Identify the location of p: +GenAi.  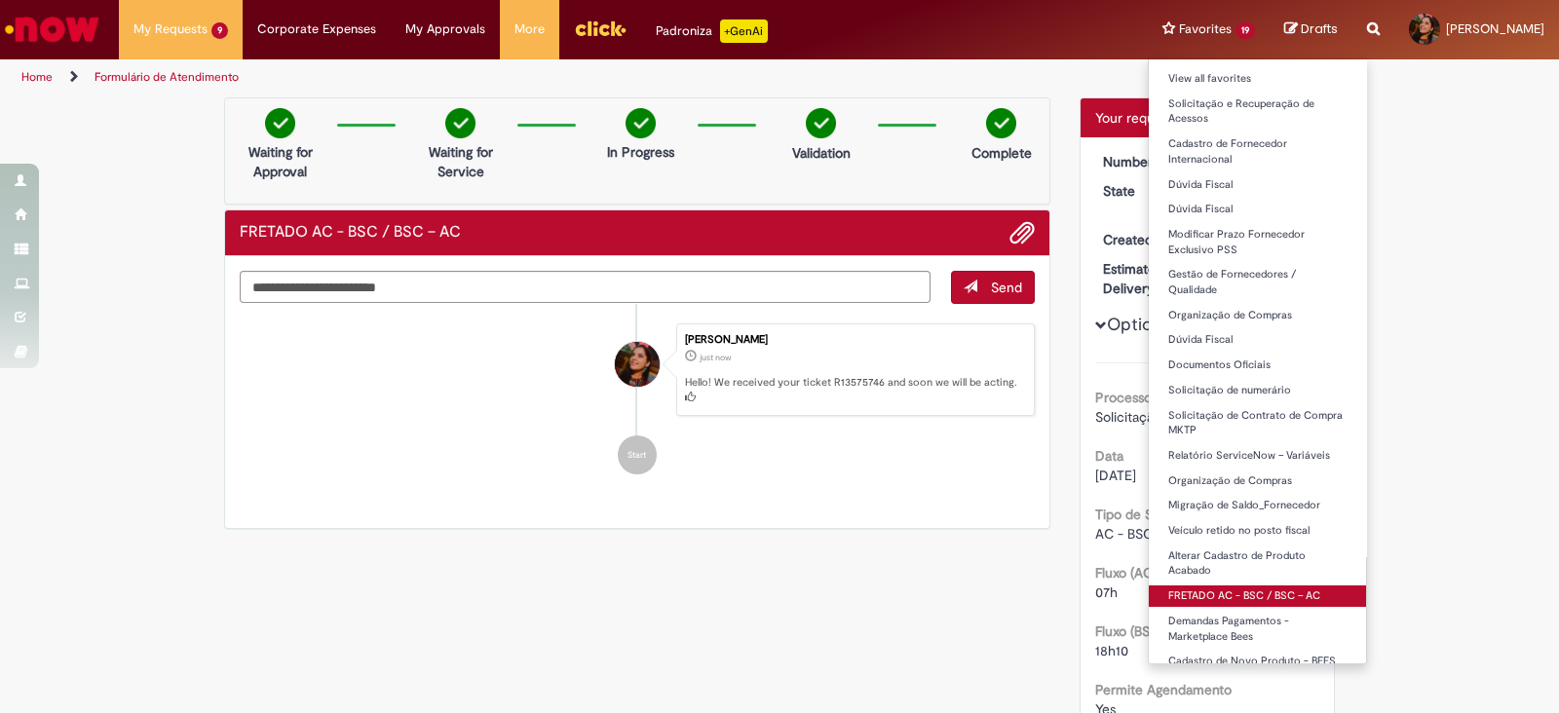
(743, 31).